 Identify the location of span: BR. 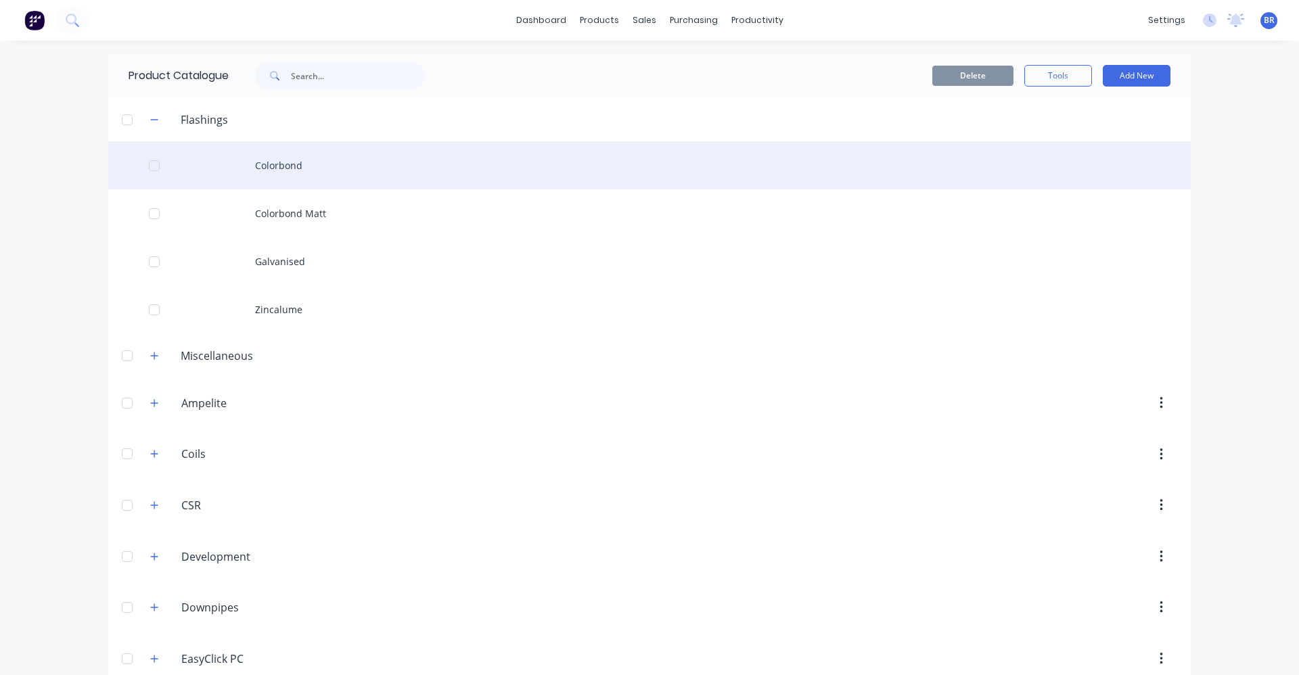
(1269, 20).